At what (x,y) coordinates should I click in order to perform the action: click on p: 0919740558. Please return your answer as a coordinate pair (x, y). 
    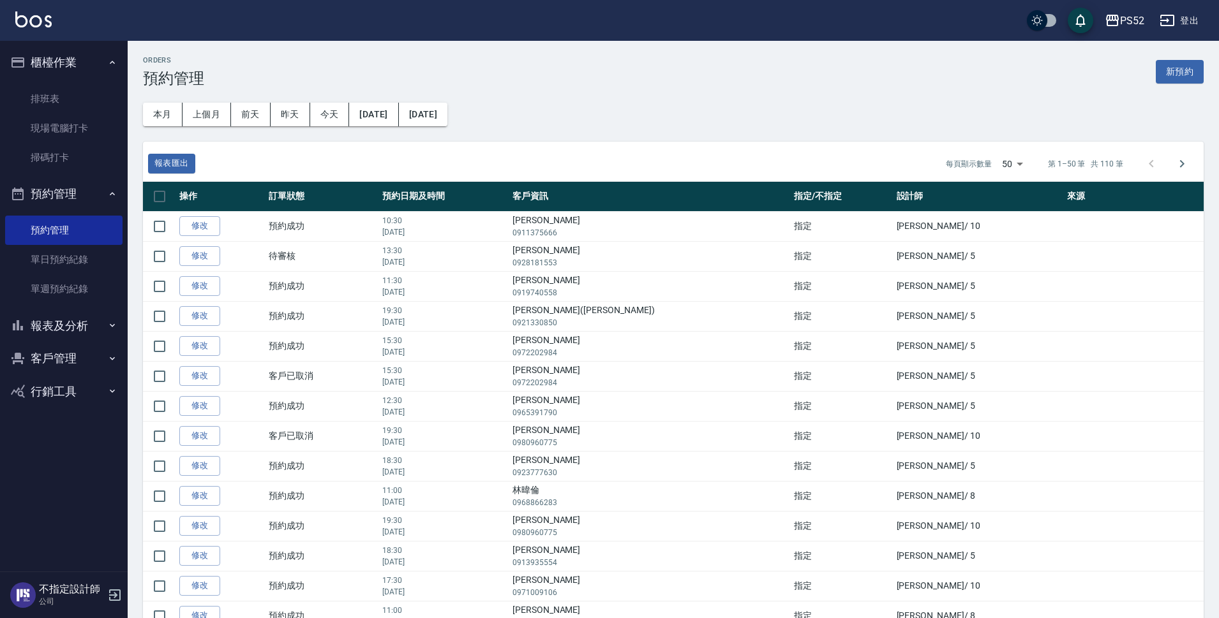
    Looking at the image, I should click on (650, 293).